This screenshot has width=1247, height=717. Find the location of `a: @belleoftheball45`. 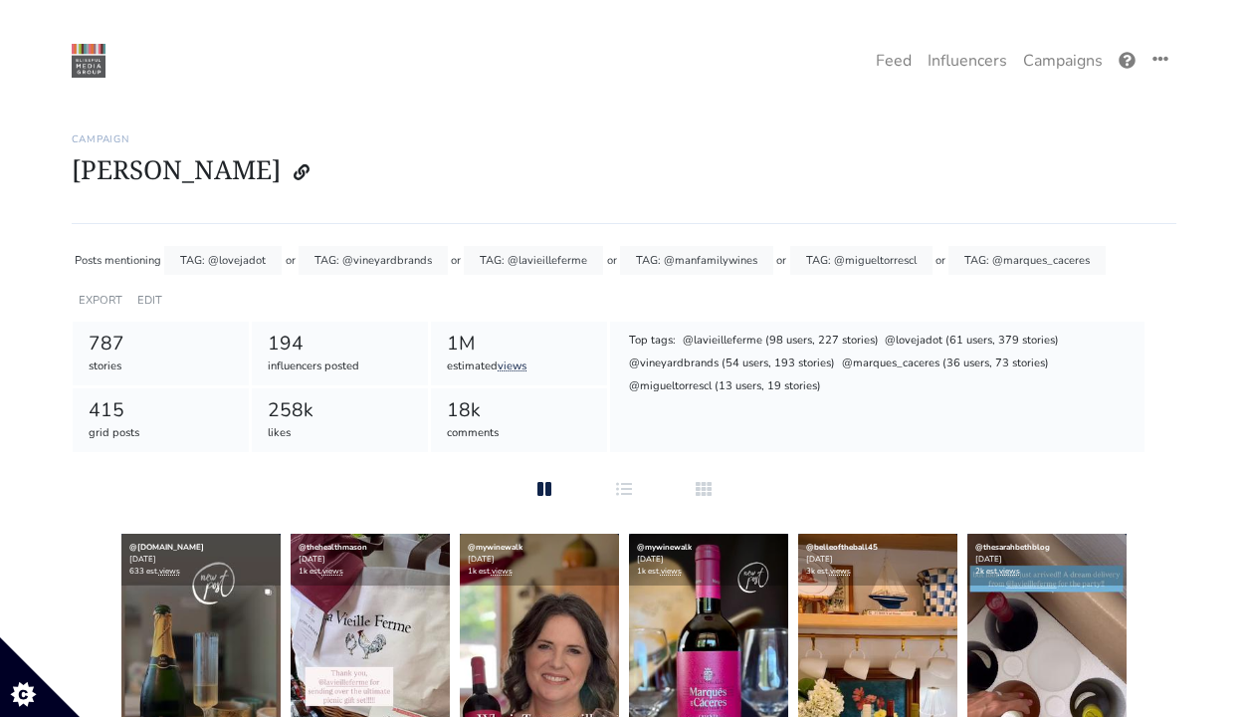

a: @belleoftheball45 is located at coordinates (842, 546).